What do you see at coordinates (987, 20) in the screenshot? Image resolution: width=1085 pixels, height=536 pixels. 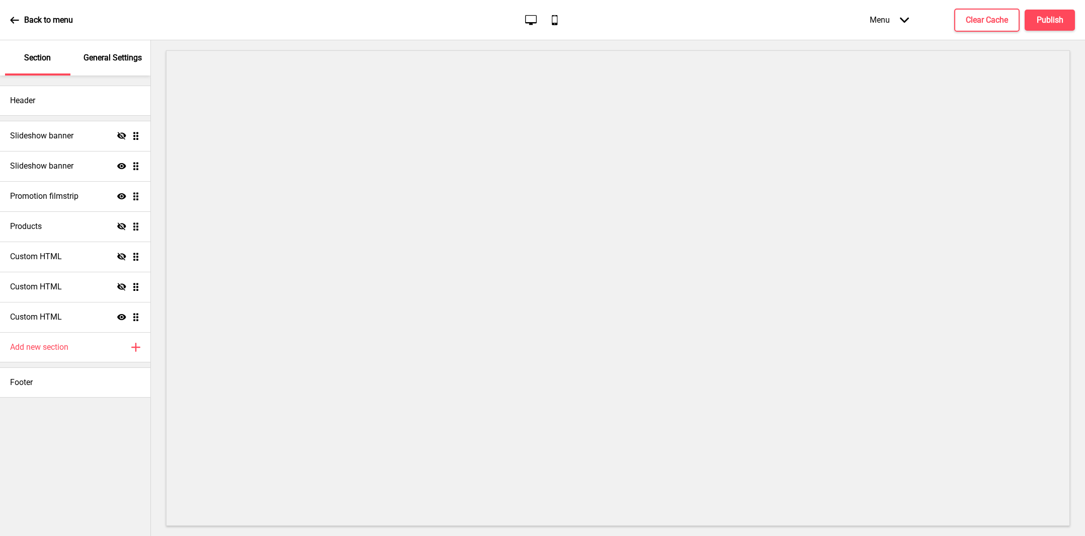 I see `h4: Clear Cache` at bounding box center [987, 20].